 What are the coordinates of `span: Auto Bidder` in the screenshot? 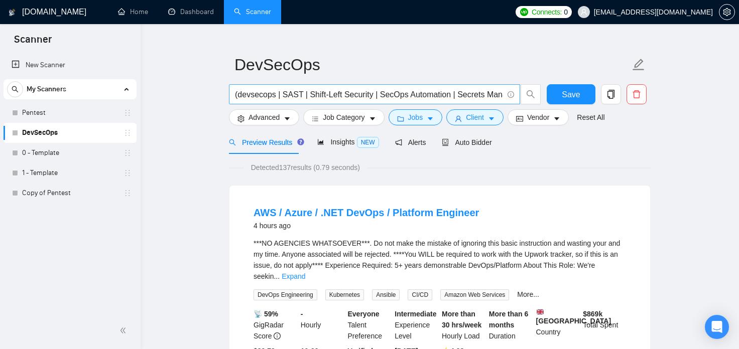 It's located at (466, 142).